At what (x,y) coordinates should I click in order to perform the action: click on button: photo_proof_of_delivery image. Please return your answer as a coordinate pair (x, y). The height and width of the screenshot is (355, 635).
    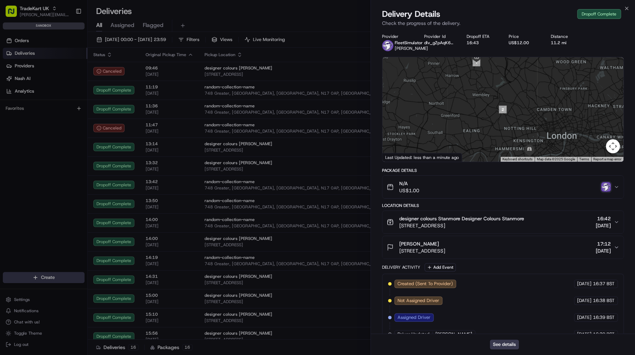
    Looking at the image, I should click on (606, 187).